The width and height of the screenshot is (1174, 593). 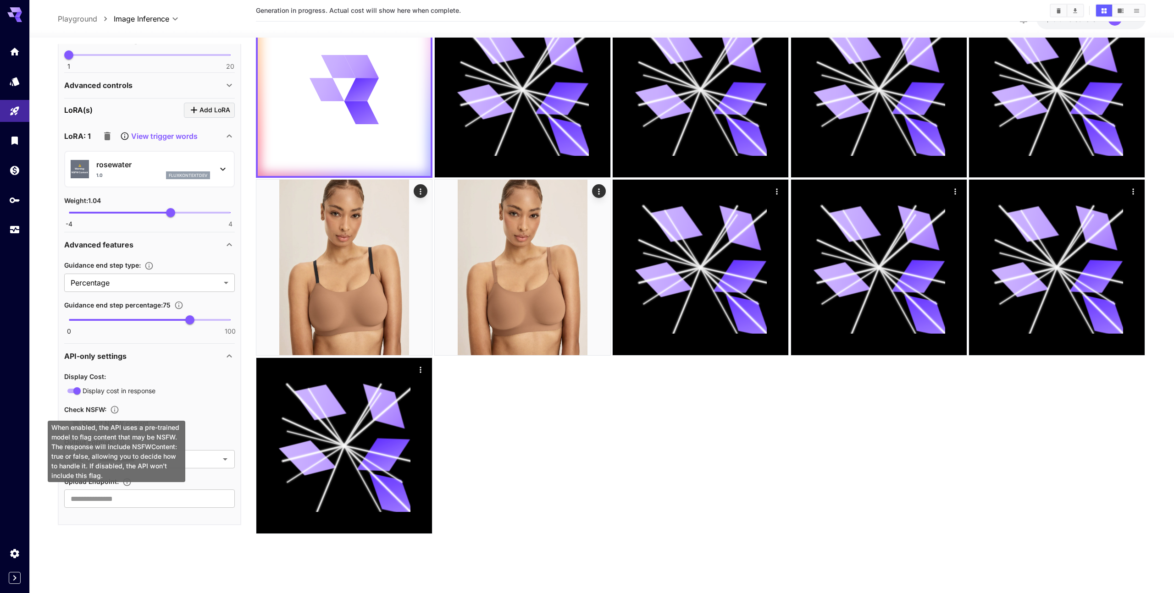 What do you see at coordinates (77, 19) in the screenshot?
I see `a: Playground` at bounding box center [77, 19].